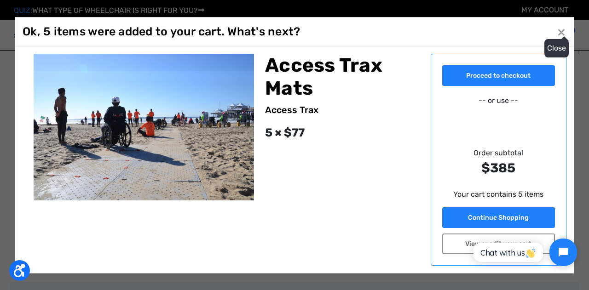  What do you see at coordinates (499, 168) in the screenshot?
I see `strong: $385` at bounding box center [499, 168].